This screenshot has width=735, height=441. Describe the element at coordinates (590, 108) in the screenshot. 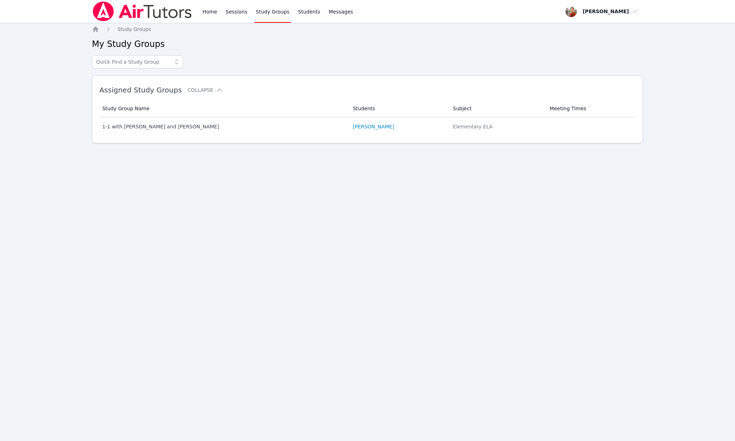

I see `th: Meeting Times` at that location.